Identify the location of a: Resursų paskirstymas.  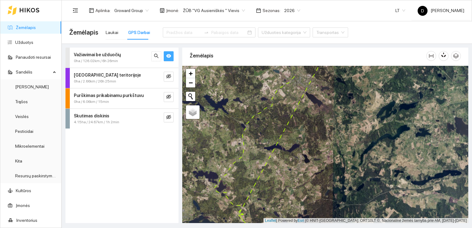
(36, 176).